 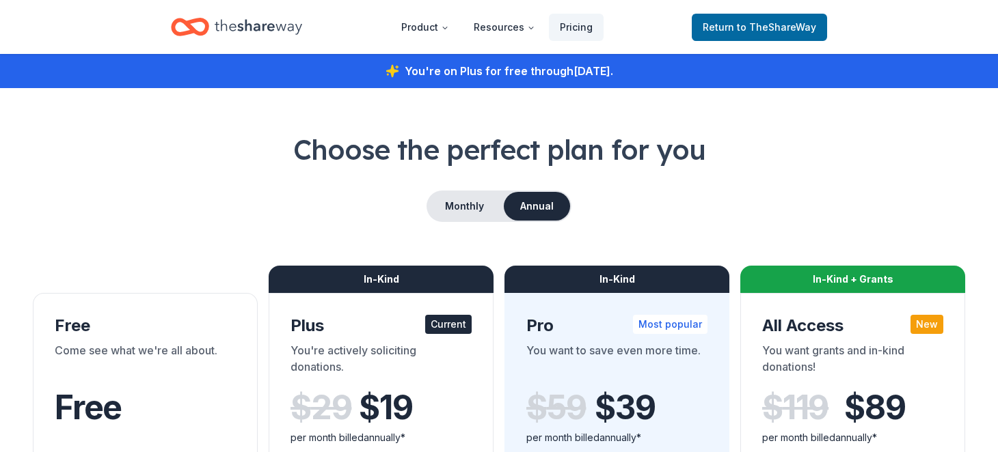 What do you see at coordinates (852, 361) in the screenshot?
I see `div: You want grants and in-kind donations!` at bounding box center [852, 361].